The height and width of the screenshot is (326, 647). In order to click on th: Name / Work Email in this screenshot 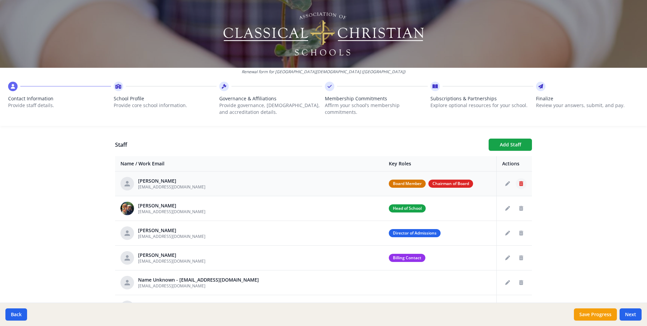, I will do `click(249, 164)`.